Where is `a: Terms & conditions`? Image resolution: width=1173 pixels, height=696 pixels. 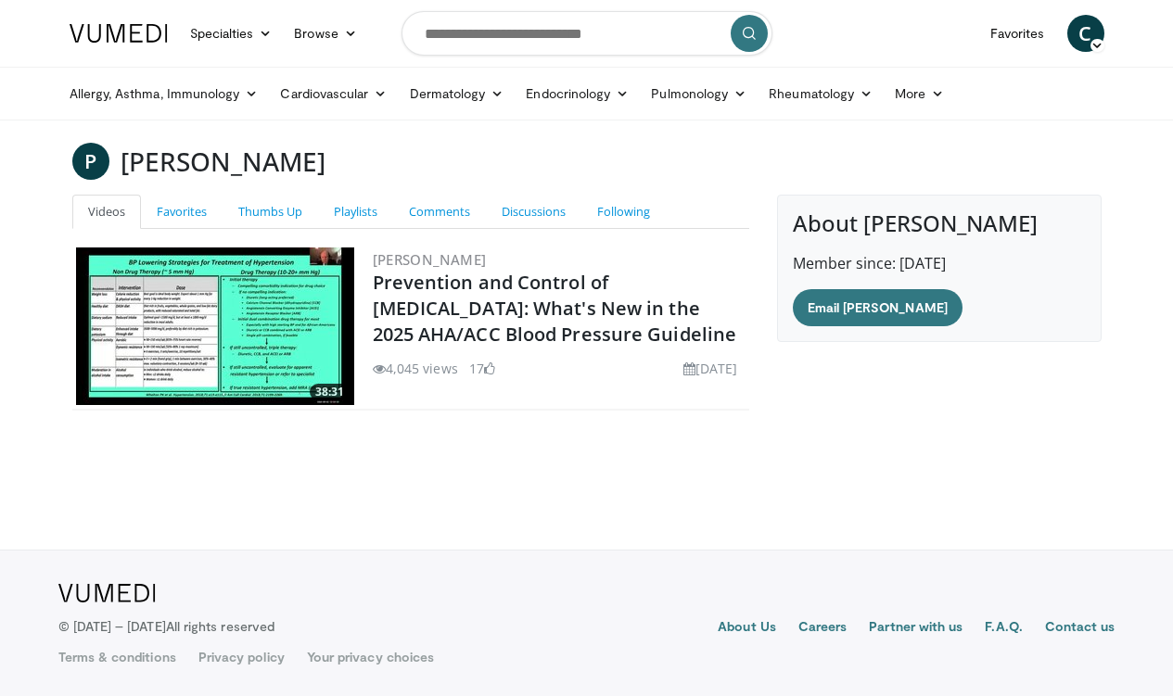
a: Terms & conditions is located at coordinates (117, 658).